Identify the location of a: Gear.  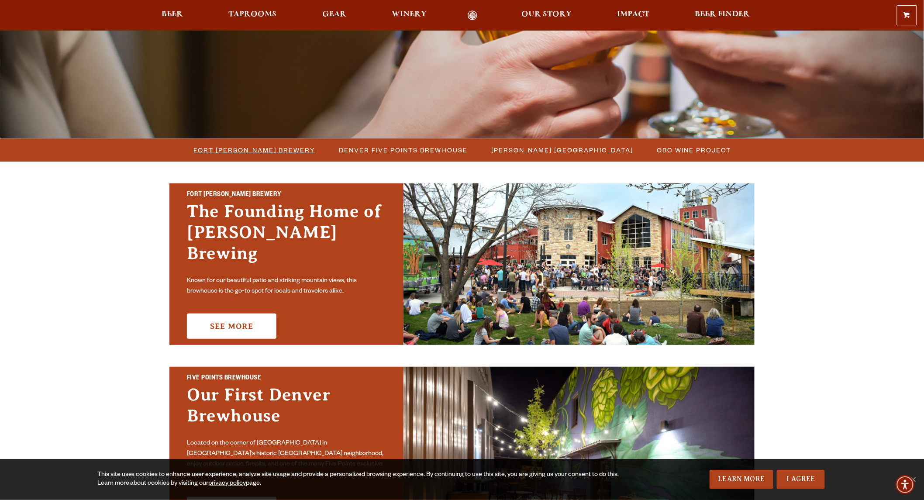
(334, 15).